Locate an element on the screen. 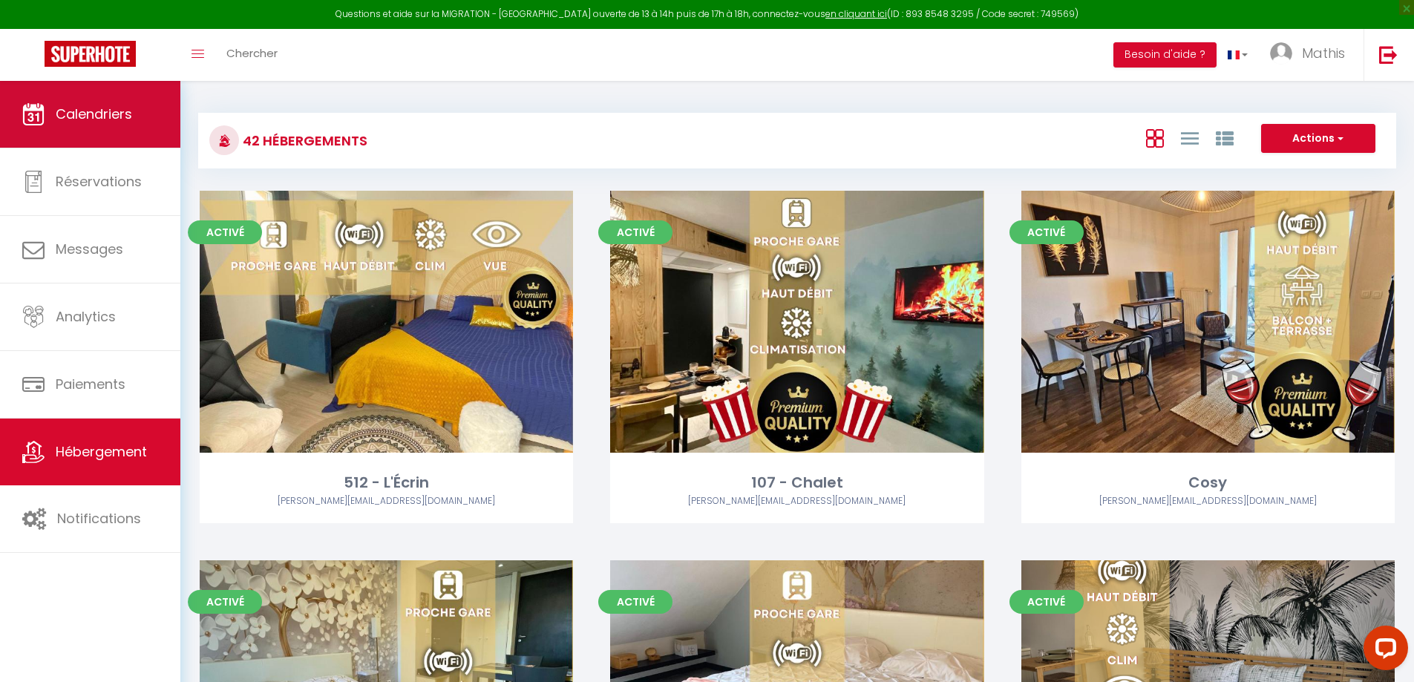 The image size is (1414, 682). img: Super Booking is located at coordinates (90, 53).